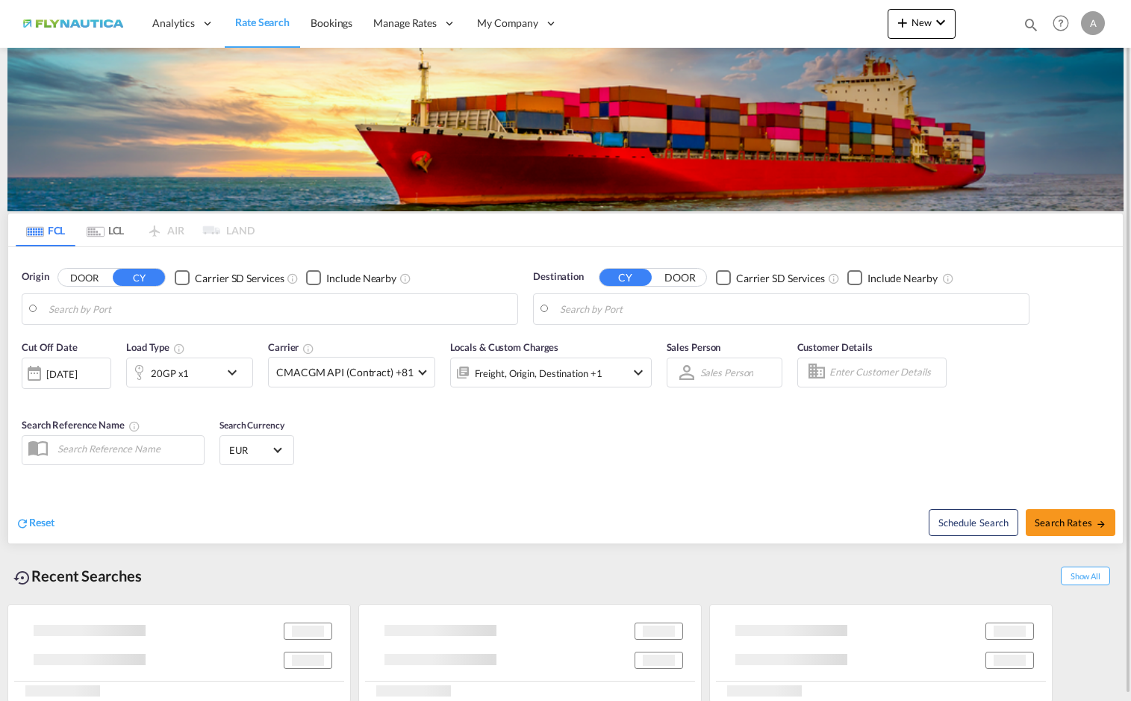 The width and height of the screenshot is (1131, 701). Describe the element at coordinates (345, 373) in the screenshot. I see `span: CMACGM API (Contract) +81` at that location.